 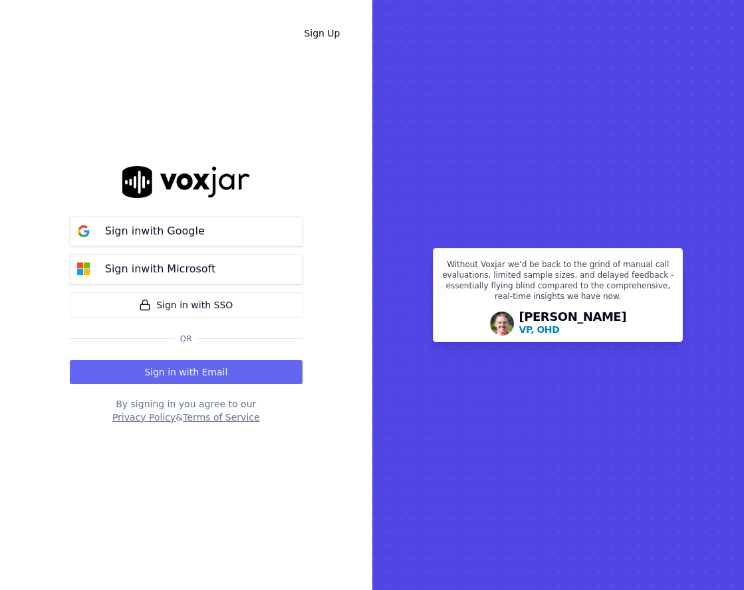 What do you see at coordinates (186, 305) in the screenshot?
I see `a: Sign in with SSO` at bounding box center [186, 305].